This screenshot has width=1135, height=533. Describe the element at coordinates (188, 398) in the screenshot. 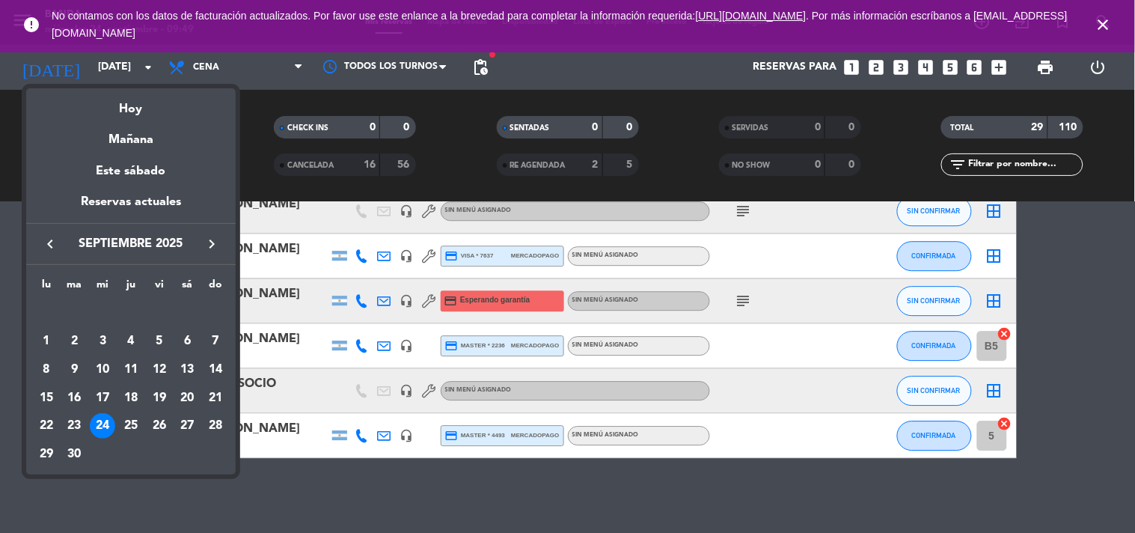

I see `td: 20 de septiembre de 2025` at that location.